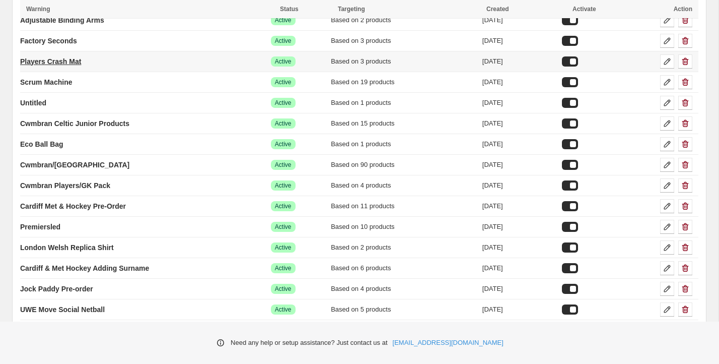  Describe the element at coordinates (40, 227) in the screenshot. I see `a: Premiersled` at that location.